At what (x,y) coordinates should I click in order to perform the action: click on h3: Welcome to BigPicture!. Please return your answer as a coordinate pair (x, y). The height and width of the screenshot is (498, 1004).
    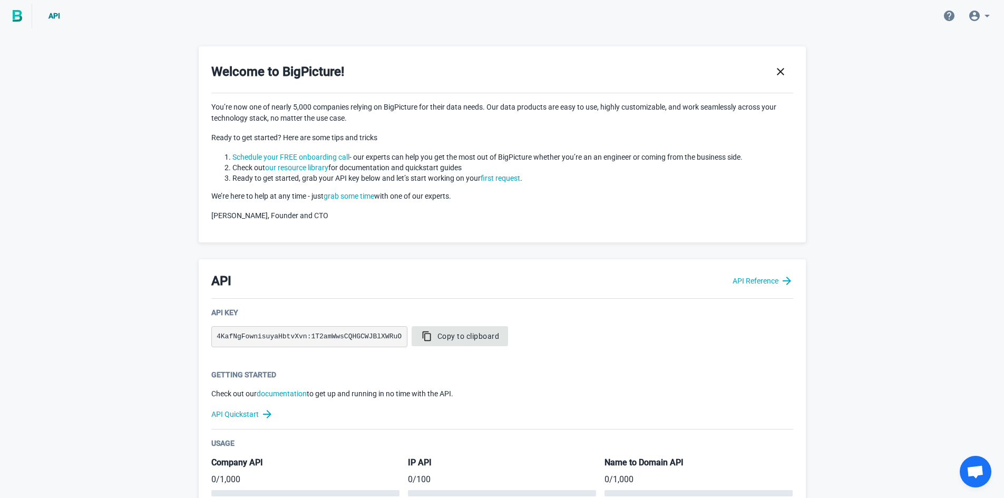
    Looking at the image, I should click on (278, 72).